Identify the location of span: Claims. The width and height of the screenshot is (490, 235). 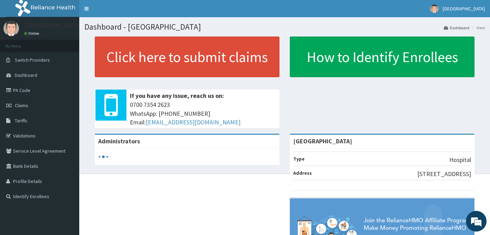
(21, 105).